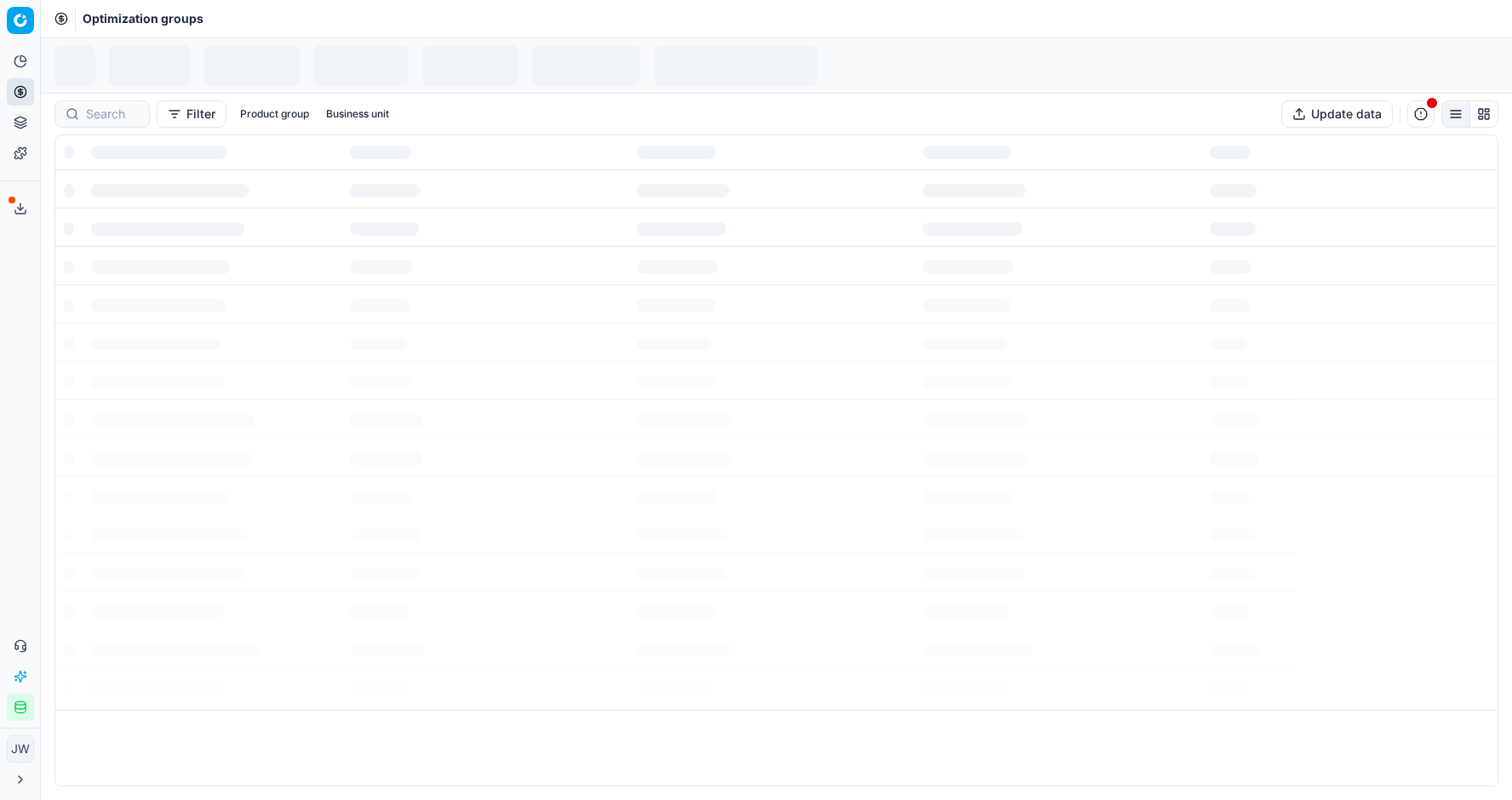 This screenshot has width=1512, height=800. I want to click on input: Search, so click(112, 114).